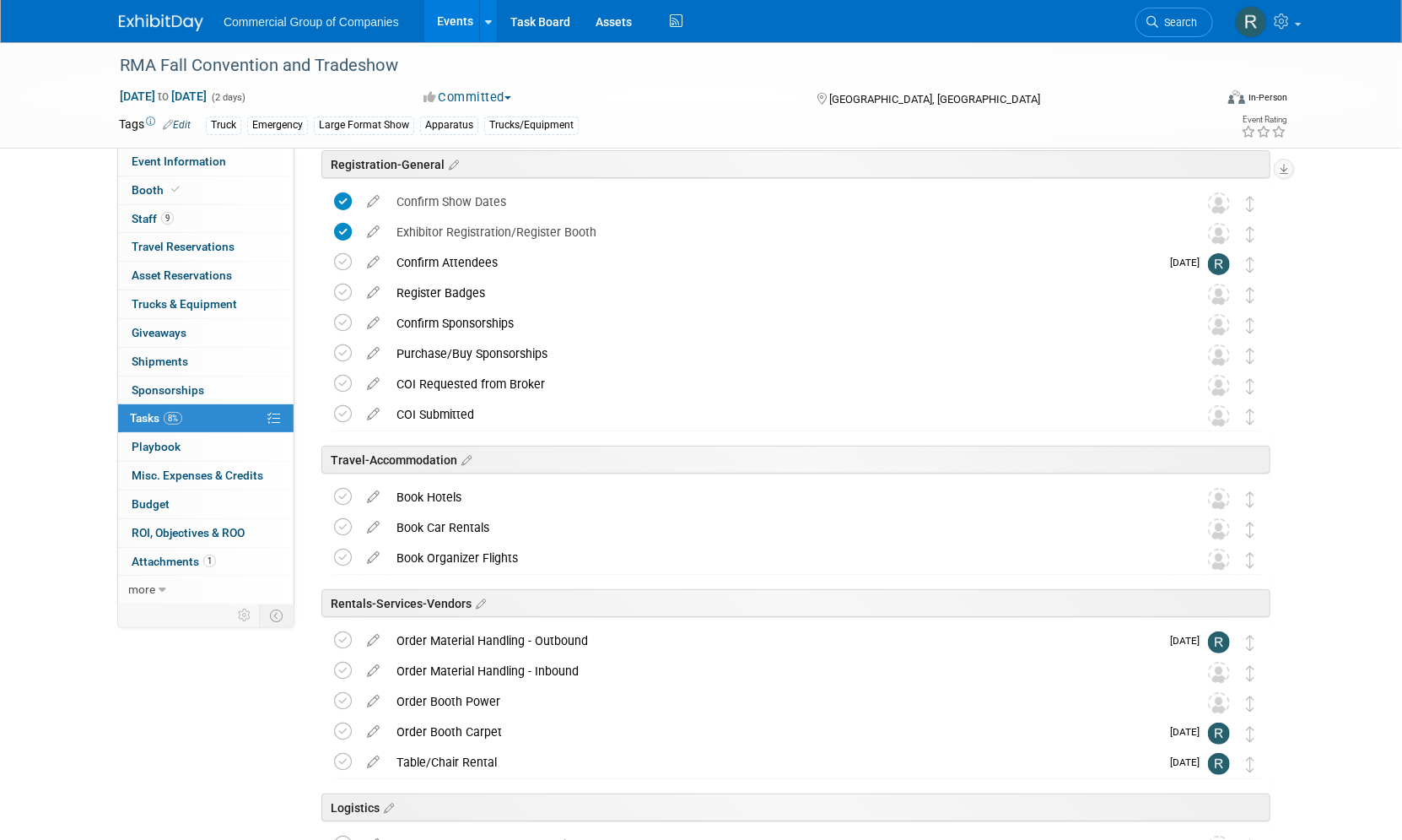 Image resolution: width=1402 pixels, height=840 pixels. What do you see at coordinates (206, 190) in the screenshot?
I see `a: Booth` at bounding box center [206, 190].